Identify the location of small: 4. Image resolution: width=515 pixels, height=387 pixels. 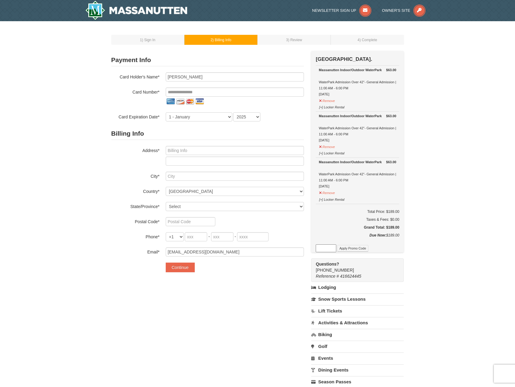
(367, 40).